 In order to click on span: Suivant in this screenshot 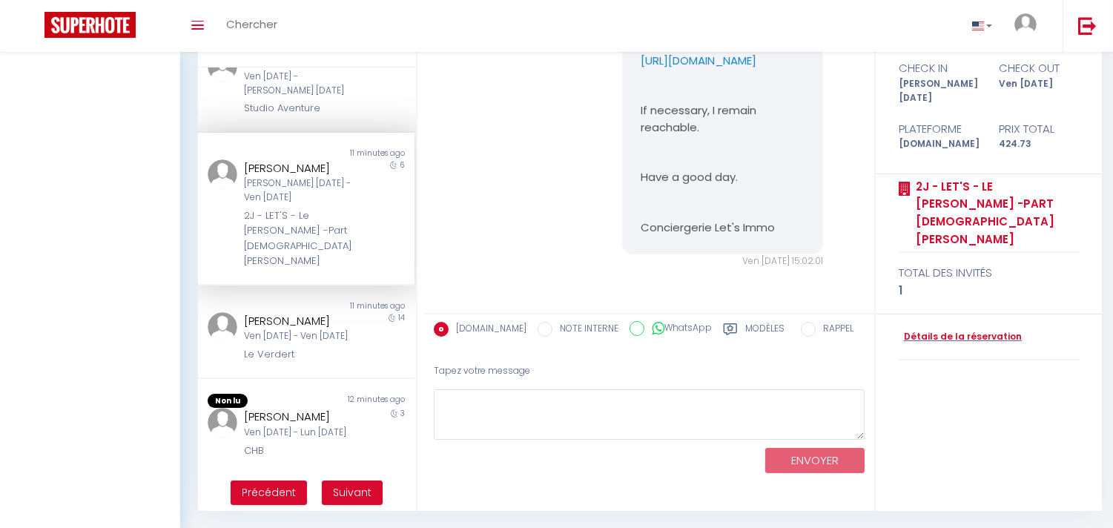, I will do `click(352, 492)`.